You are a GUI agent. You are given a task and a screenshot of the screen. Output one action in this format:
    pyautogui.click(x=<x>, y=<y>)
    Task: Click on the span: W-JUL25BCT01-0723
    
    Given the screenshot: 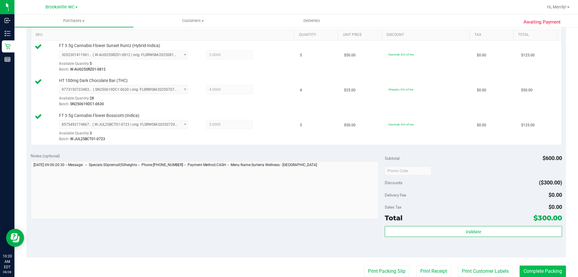 What is the action you would take?
    pyautogui.click(x=88, y=139)
    